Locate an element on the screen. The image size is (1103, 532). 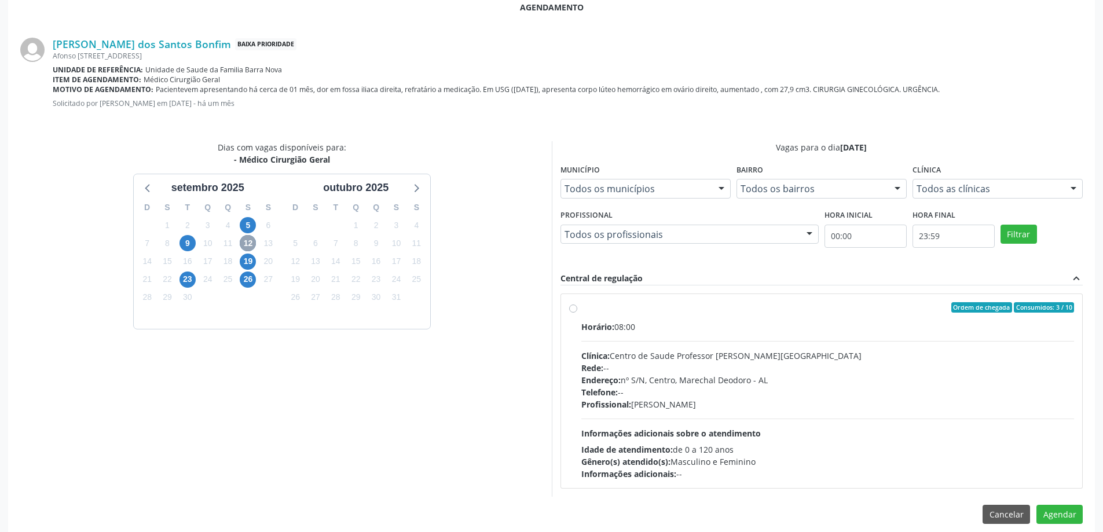
span: domingo, 12 de outubro de 2025 is located at coordinates (295, 262).